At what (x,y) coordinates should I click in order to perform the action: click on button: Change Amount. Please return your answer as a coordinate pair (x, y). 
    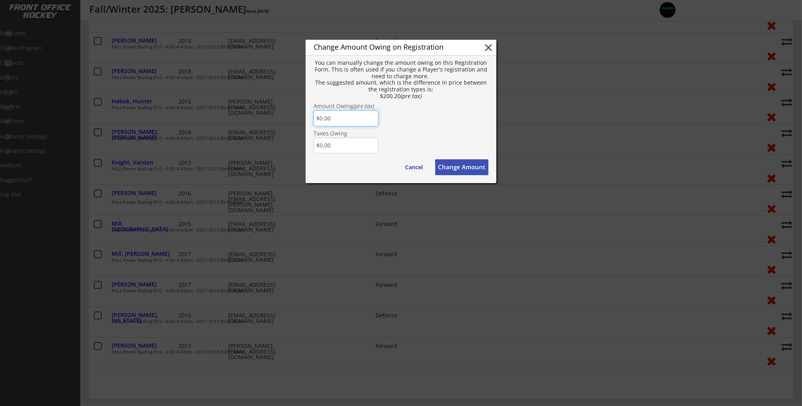
    Looking at the image, I should click on (462, 167).